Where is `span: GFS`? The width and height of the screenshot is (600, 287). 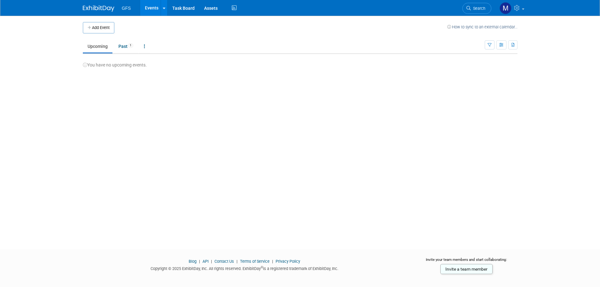
span: GFS is located at coordinates (126, 8).